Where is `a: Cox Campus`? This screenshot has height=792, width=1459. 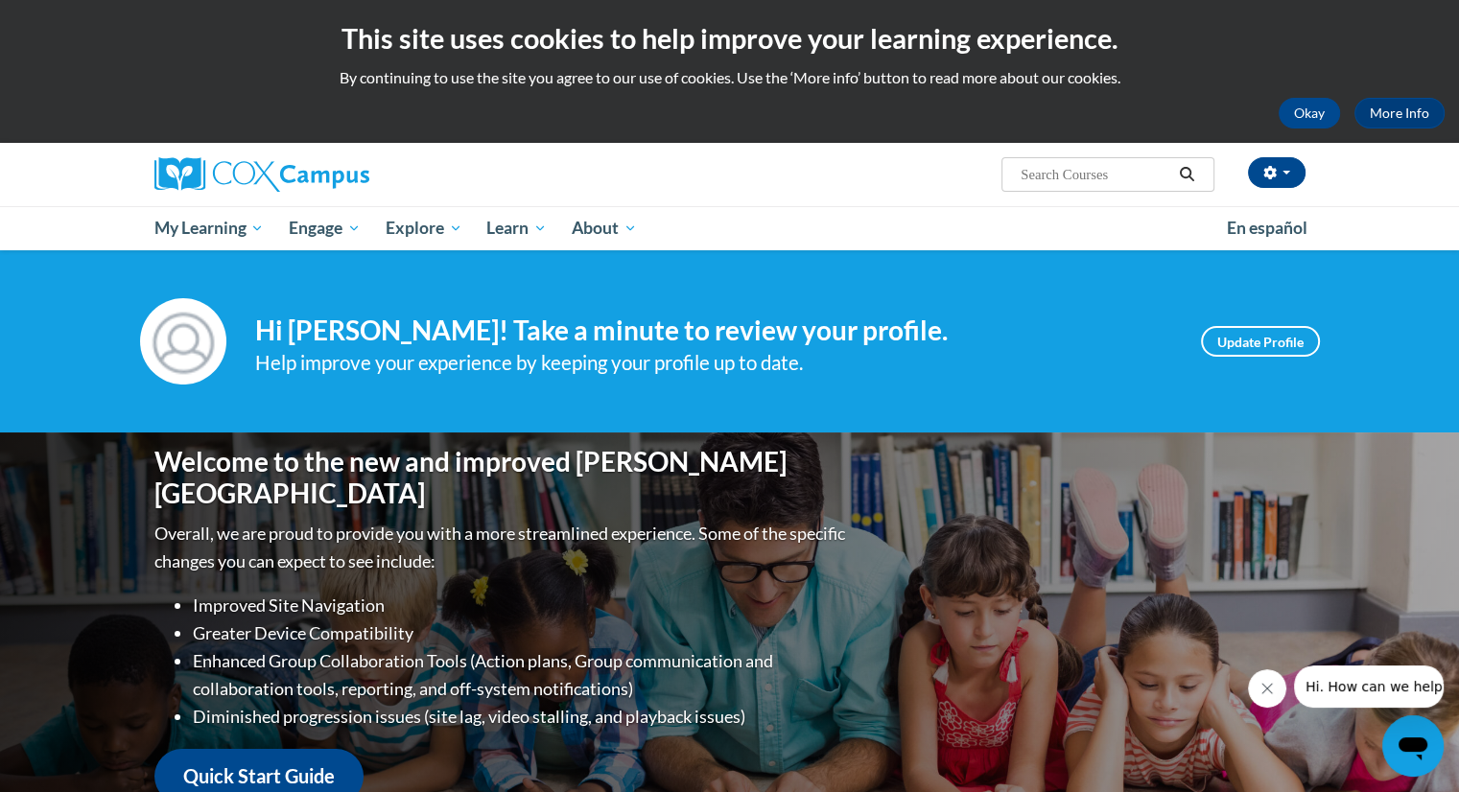
a: Cox Campus is located at coordinates (337, 175).